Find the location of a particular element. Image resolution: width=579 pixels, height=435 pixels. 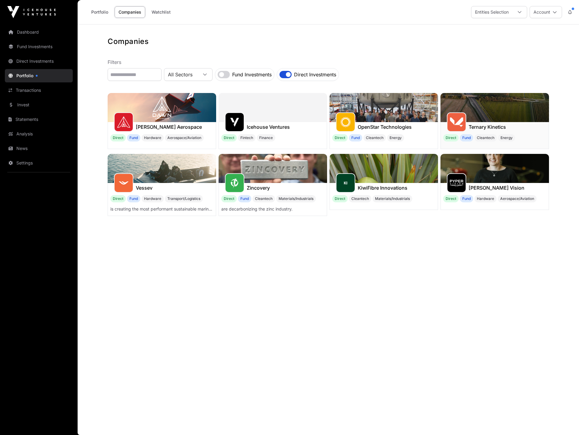

img: kiwifibre-innovations338.png is located at coordinates (346, 183).